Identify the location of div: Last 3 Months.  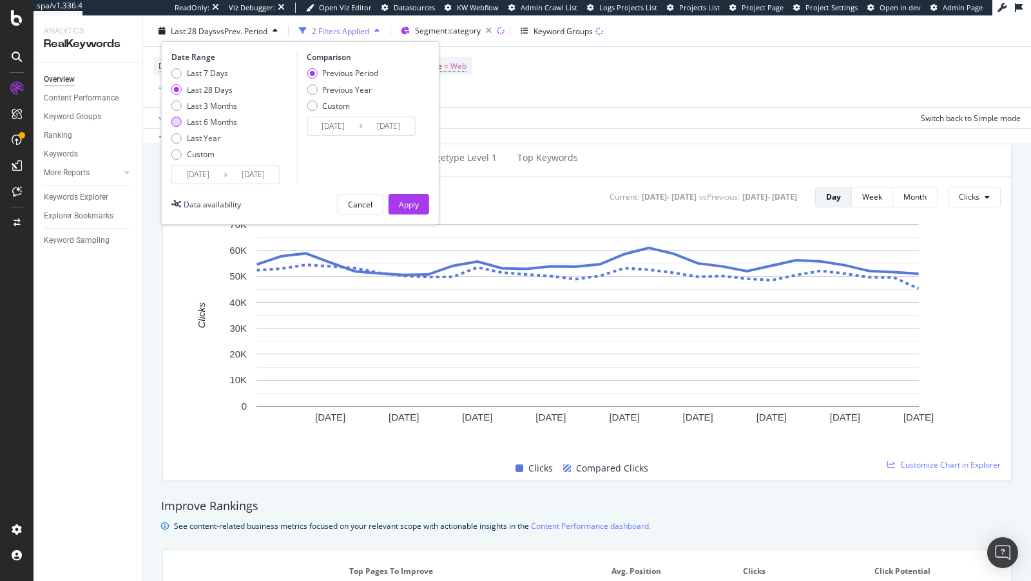
(204, 105).